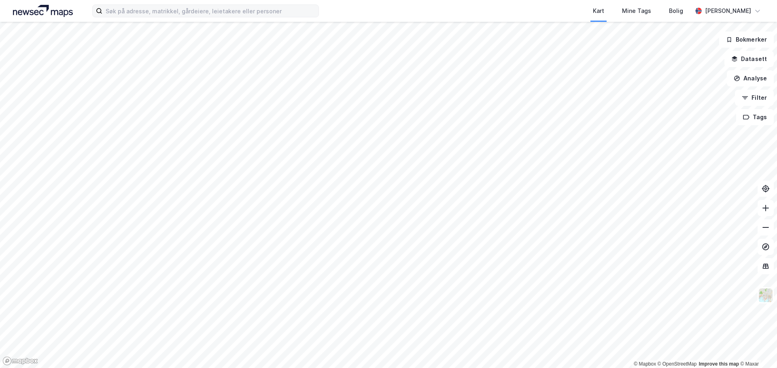 The width and height of the screenshot is (777, 368). What do you see at coordinates (636, 11) in the screenshot?
I see `div: Mine Tags` at bounding box center [636, 11].